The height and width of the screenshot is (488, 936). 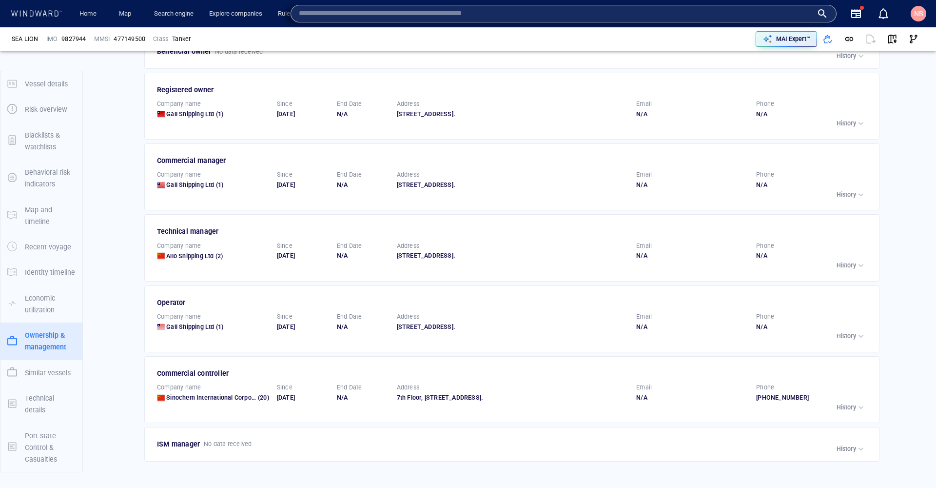 I want to click on a: Sinochem International Corporation (20), so click(x=217, y=397).